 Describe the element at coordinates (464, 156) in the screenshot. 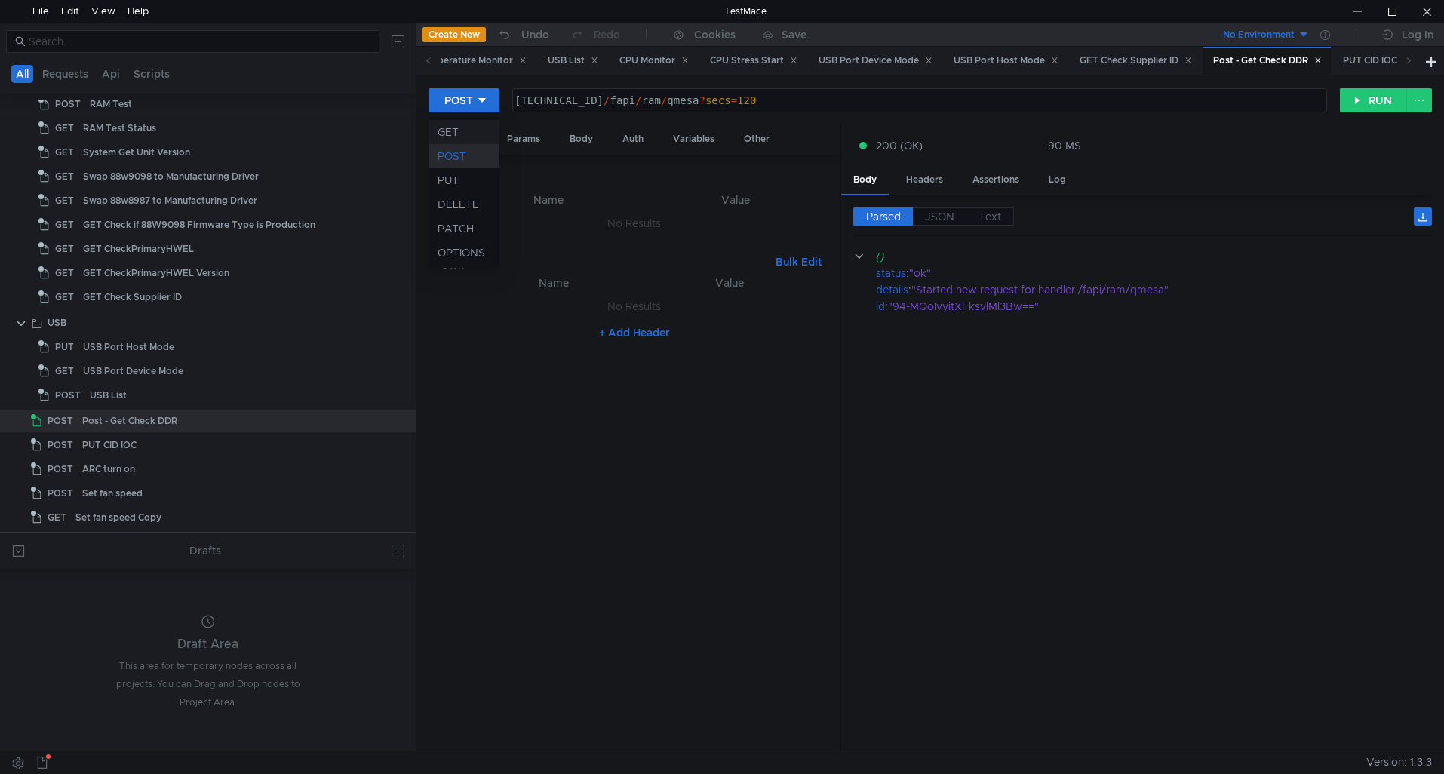

I see `li: POST` at that location.